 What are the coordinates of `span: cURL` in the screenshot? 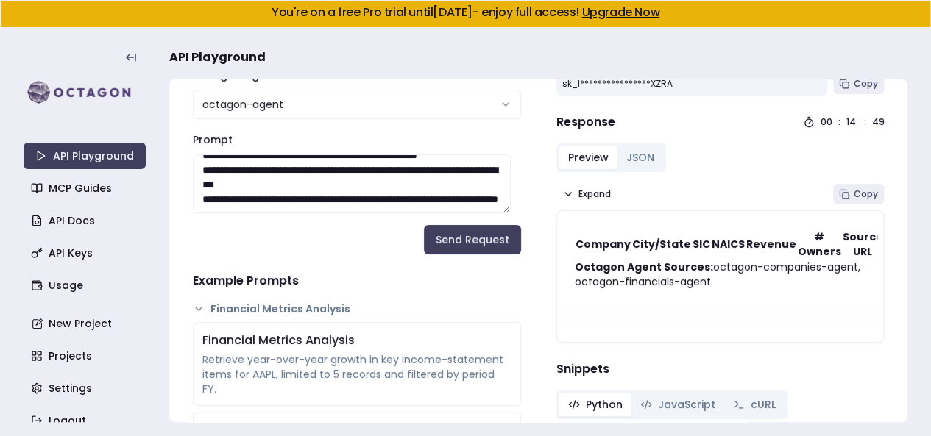 It's located at (763, 405).